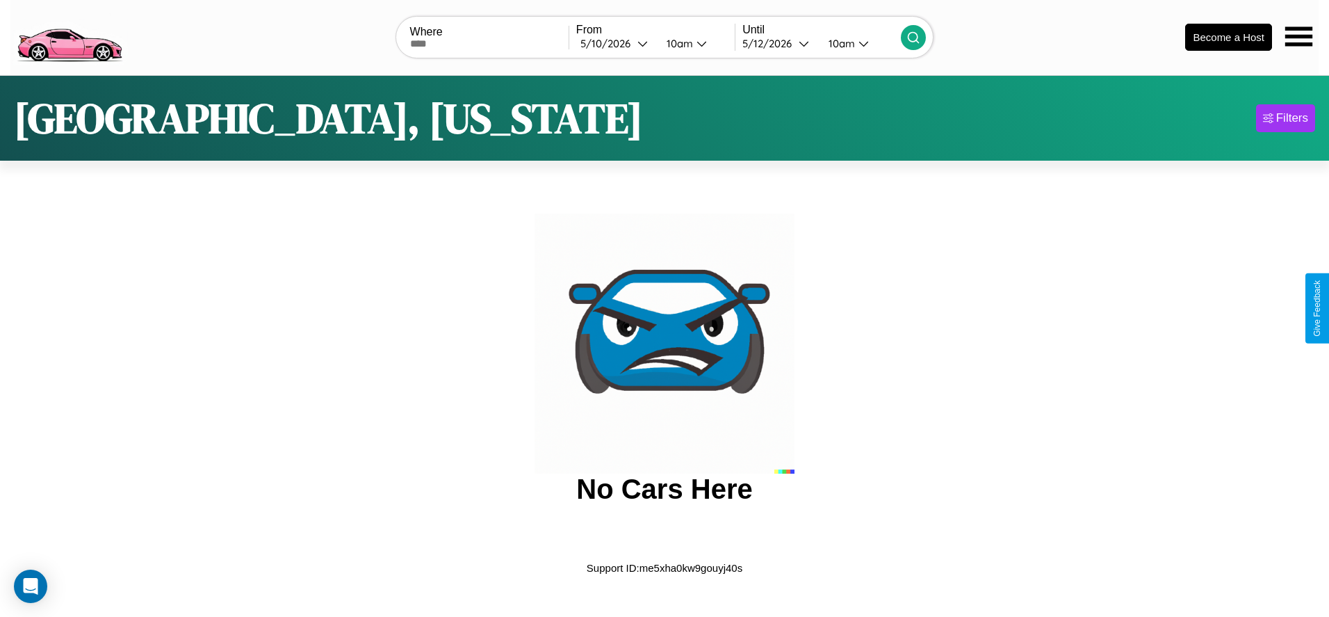  I want to click on div: Filters, so click(1292, 118).